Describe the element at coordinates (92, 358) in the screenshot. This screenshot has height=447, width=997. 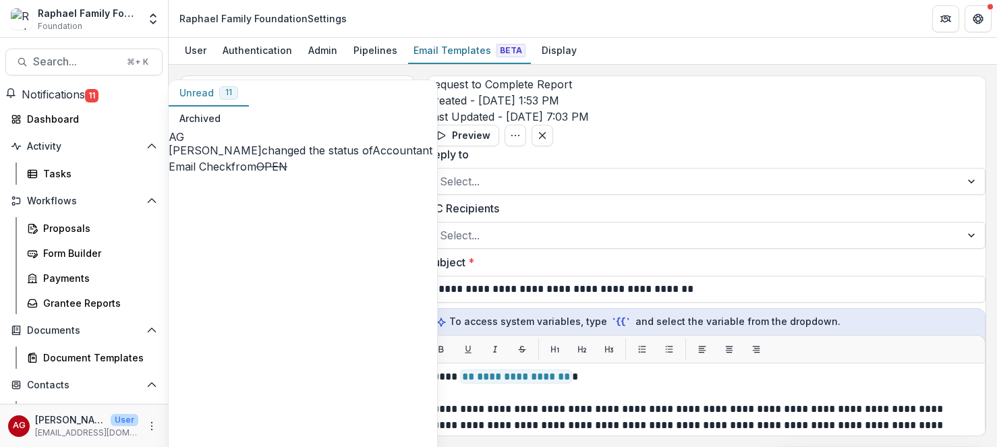
I see `a: Document Templates` at that location.